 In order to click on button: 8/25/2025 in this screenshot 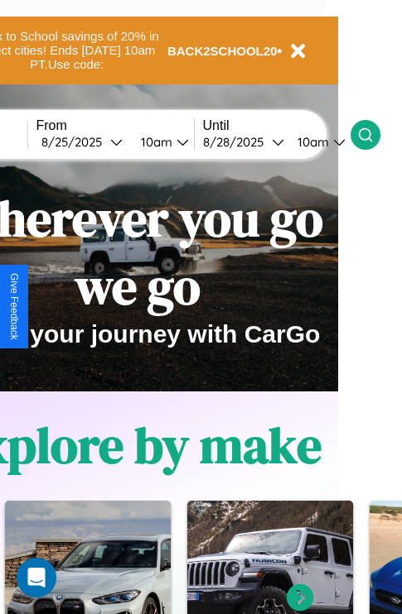, I will do `click(82, 142)`.